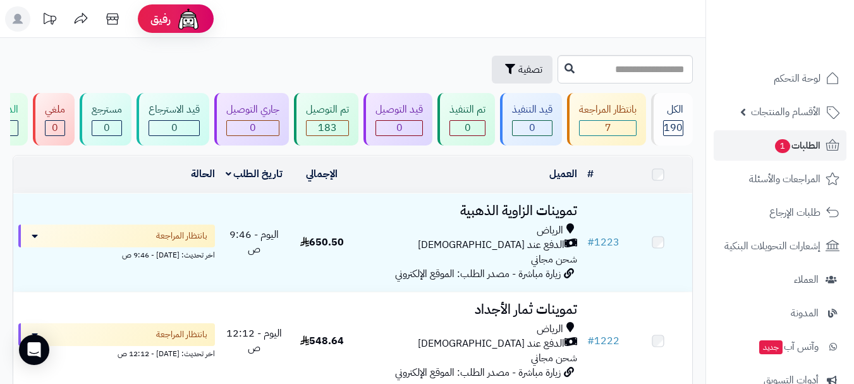 The height and width of the screenshot is (384, 854). What do you see at coordinates (780, 346) in the screenshot?
I see `a: وآتس آبجديد` at bounding box center [780, 346].